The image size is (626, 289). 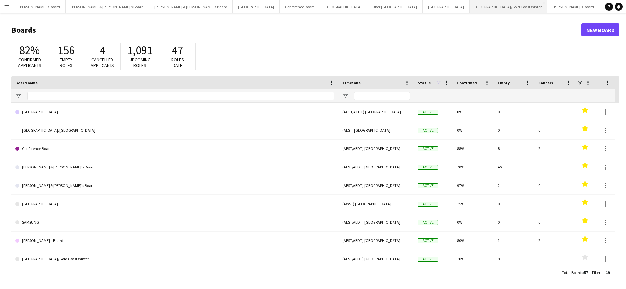 What do you see at coordinates (504, 83) in the screenshot?
I see `span: Empty` at bounding box center [504, 83].